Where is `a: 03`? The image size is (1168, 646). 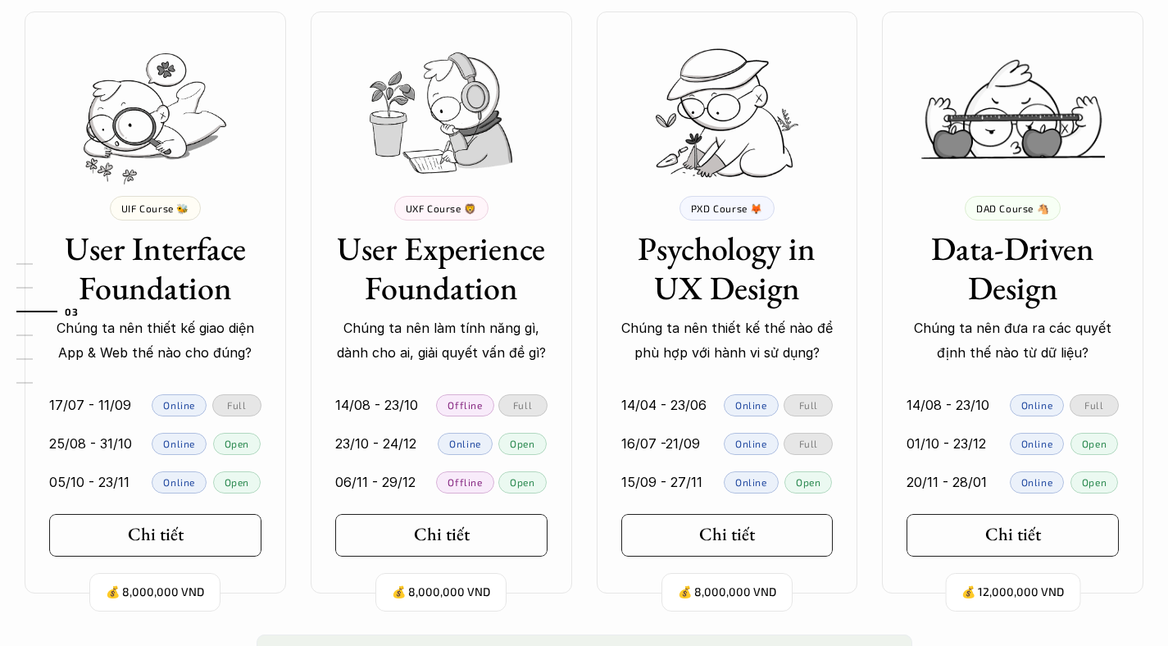 a: 03 is located at coordinates (55, 311).